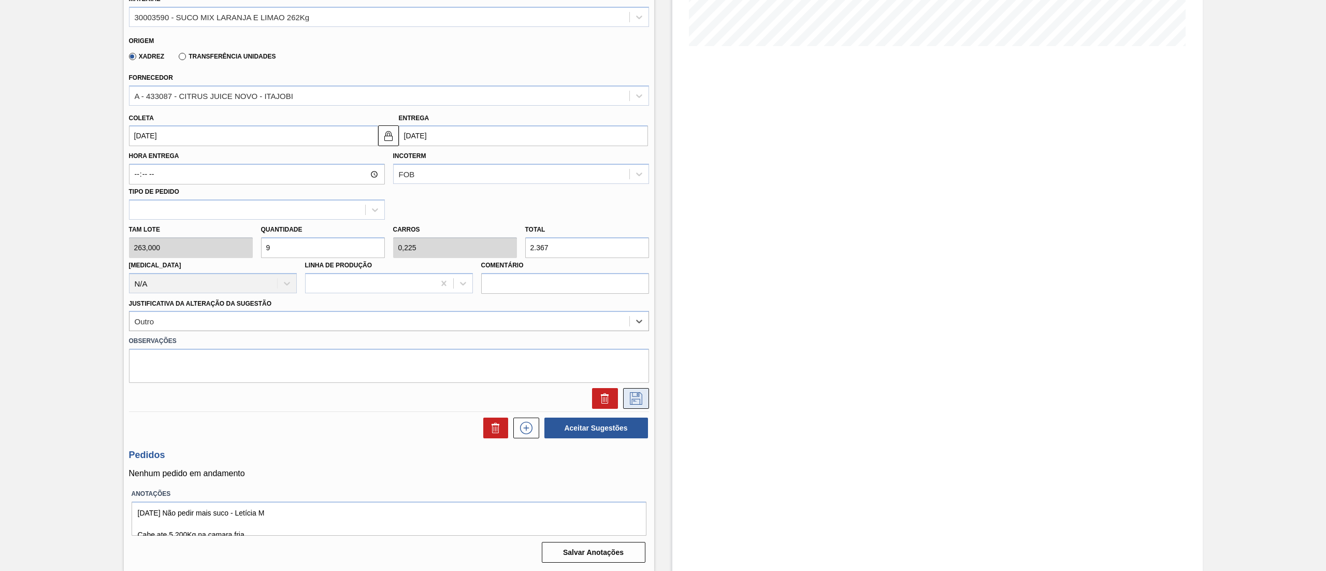 The image size is (1326, 571). I want to click on label: Comentário, so click(565, 265).